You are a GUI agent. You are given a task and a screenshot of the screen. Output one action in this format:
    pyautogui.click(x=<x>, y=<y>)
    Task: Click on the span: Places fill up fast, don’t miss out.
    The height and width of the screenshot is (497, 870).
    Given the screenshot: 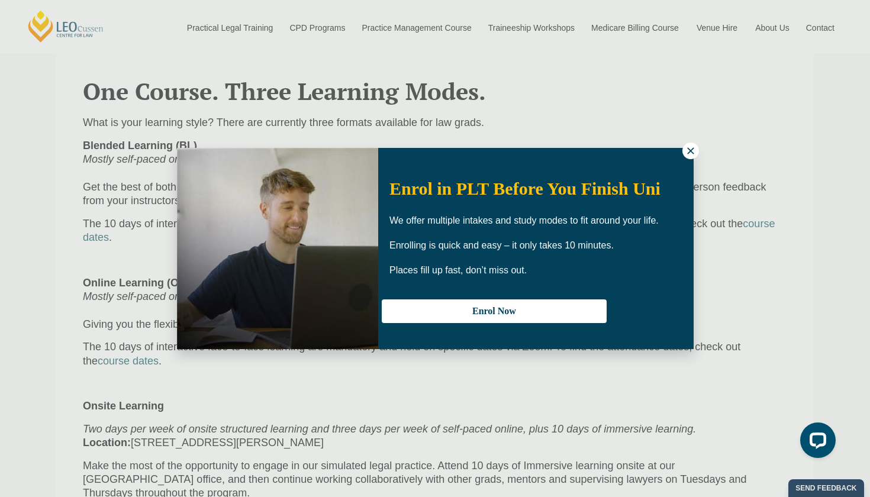 What is the action you would take?
    pyautogui.click(x=458, y=270)
    